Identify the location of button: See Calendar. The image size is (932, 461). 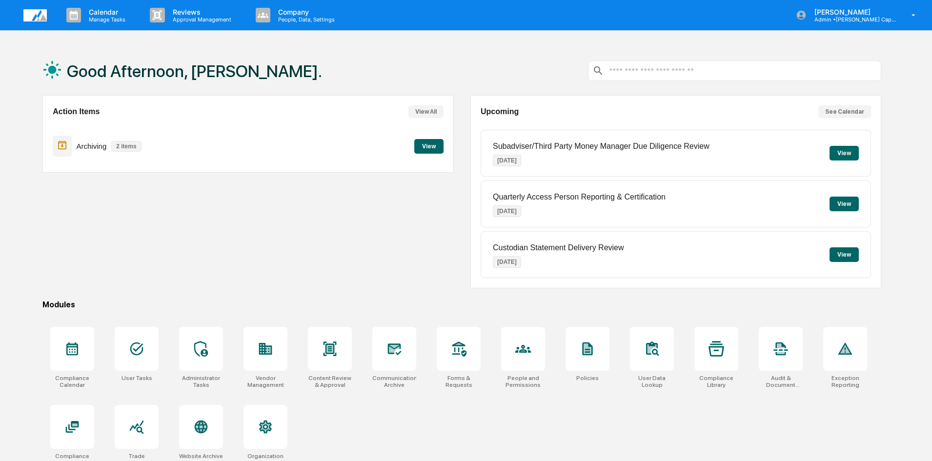
(844, 112).